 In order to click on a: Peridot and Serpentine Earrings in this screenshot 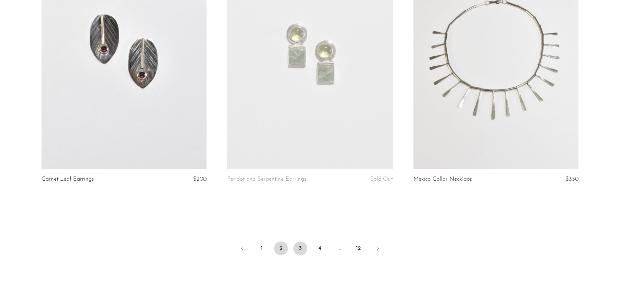, I will do `click(267, 180)`.